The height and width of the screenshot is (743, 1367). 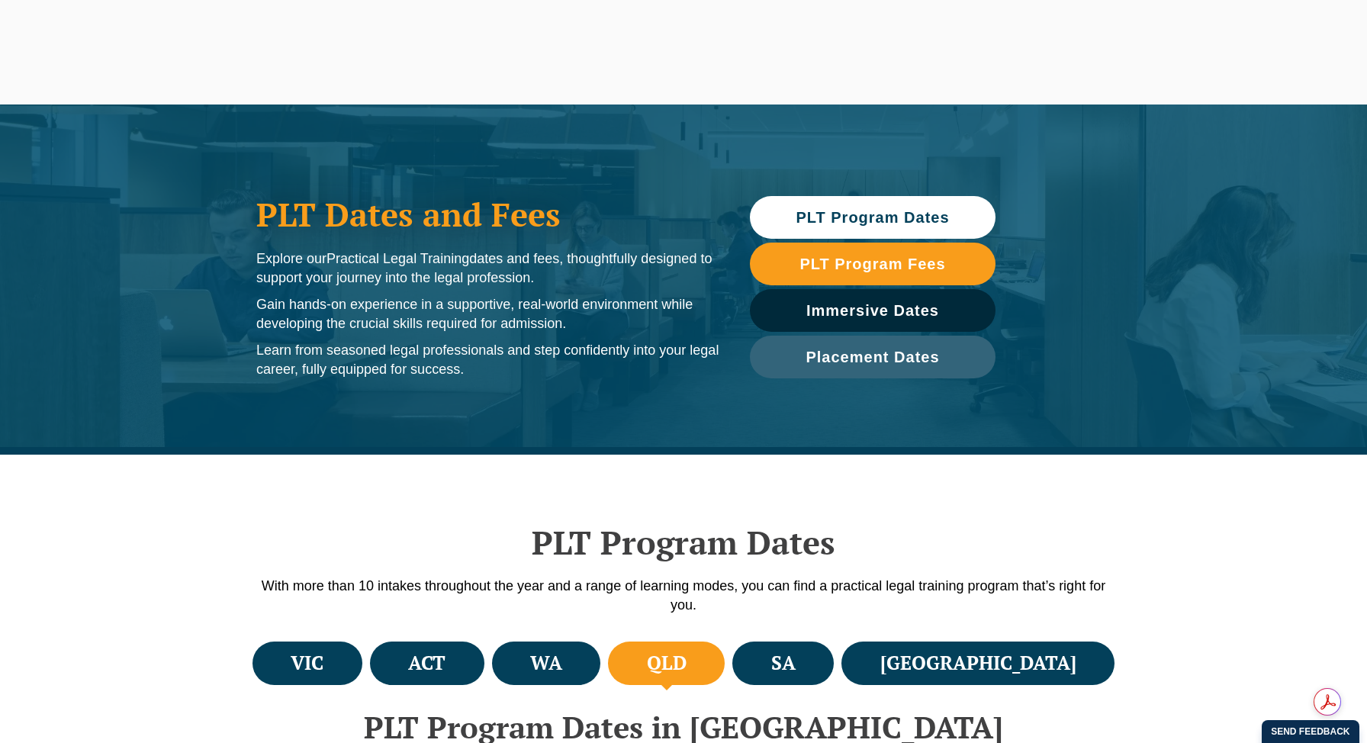 What do you see at coordinates (872, 217) in the screenshot?
I see `span: PLT Program Dates` at bounding box center [872, 217].